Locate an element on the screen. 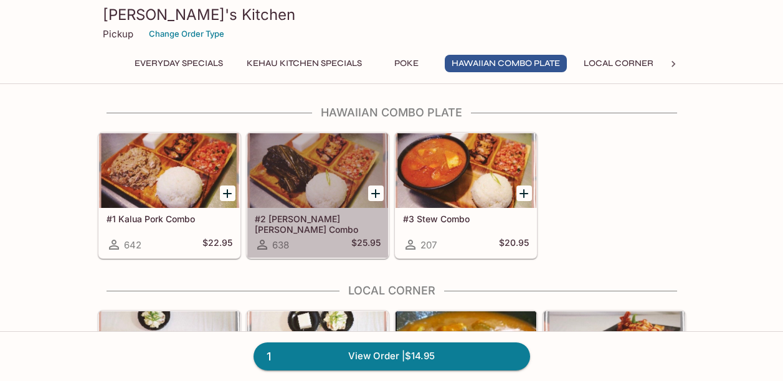 This screenshot has width=783, height=381. p: Pickup is located at coordinates (118, 34).